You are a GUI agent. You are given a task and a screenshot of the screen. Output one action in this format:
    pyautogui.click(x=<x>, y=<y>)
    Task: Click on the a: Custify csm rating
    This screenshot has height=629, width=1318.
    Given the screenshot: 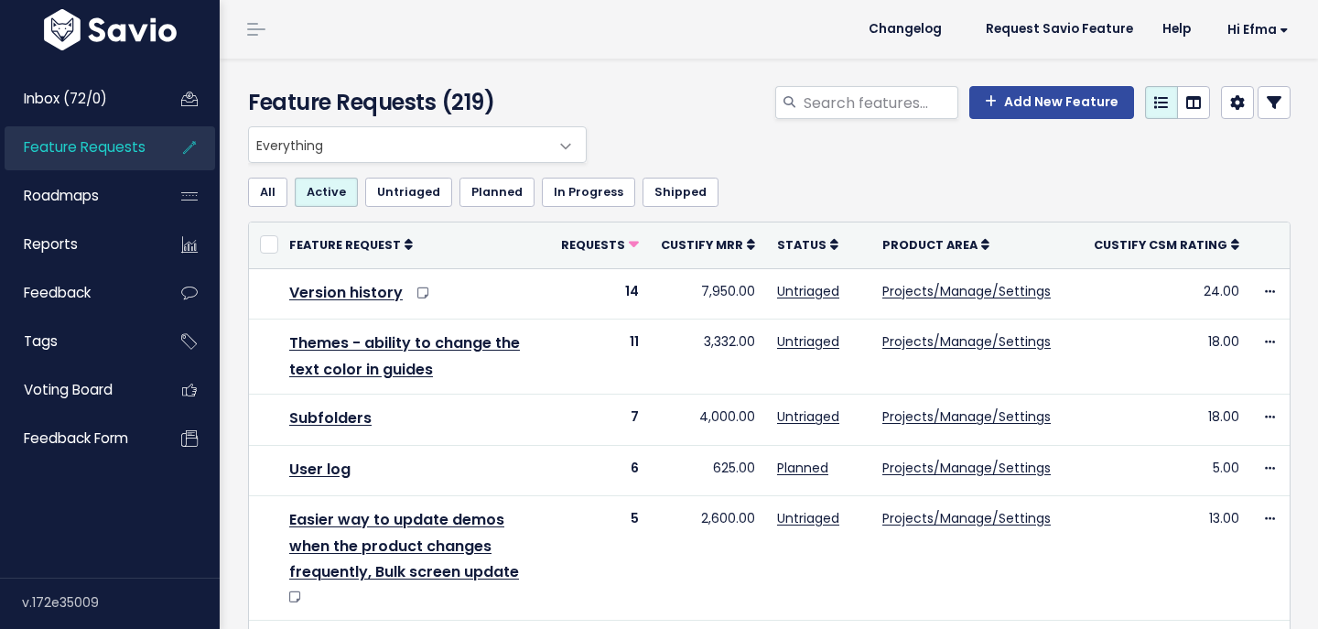 What is the action you would take?
    pyautogui.click(x=1166, y=244)
    